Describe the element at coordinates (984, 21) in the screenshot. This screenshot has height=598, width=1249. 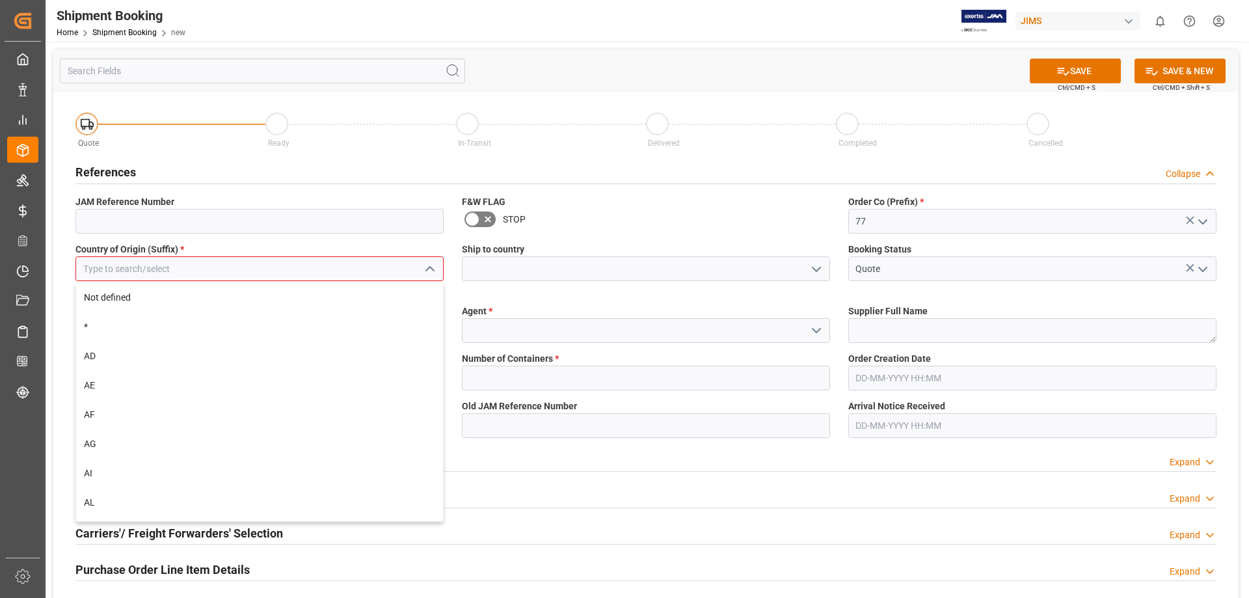
I see `img: Exertis%20JAM%20-%20Email%20Logo.jpg_1722504956.jpg` at that location.